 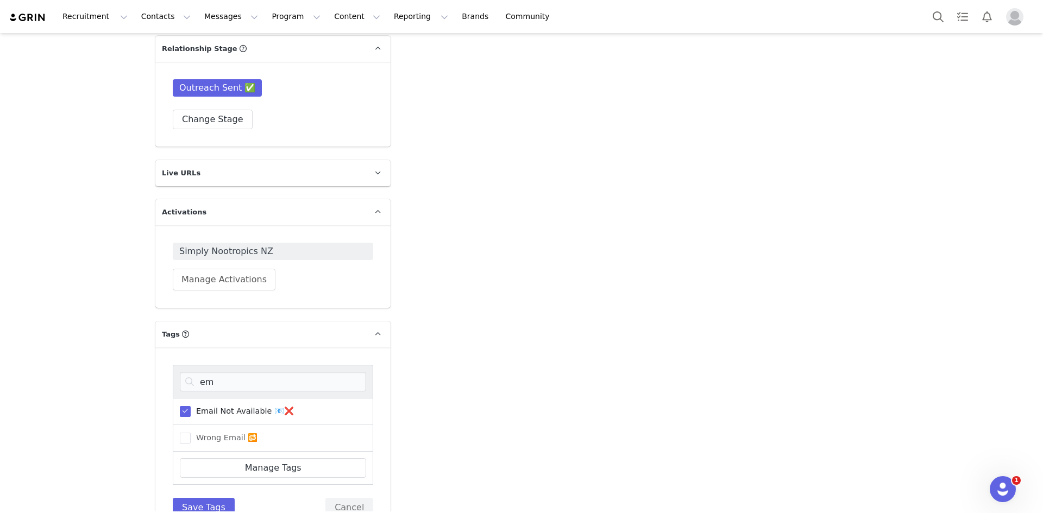 I want to click on img: placeholder-profile.jpg, so click(x=1015, y=17).